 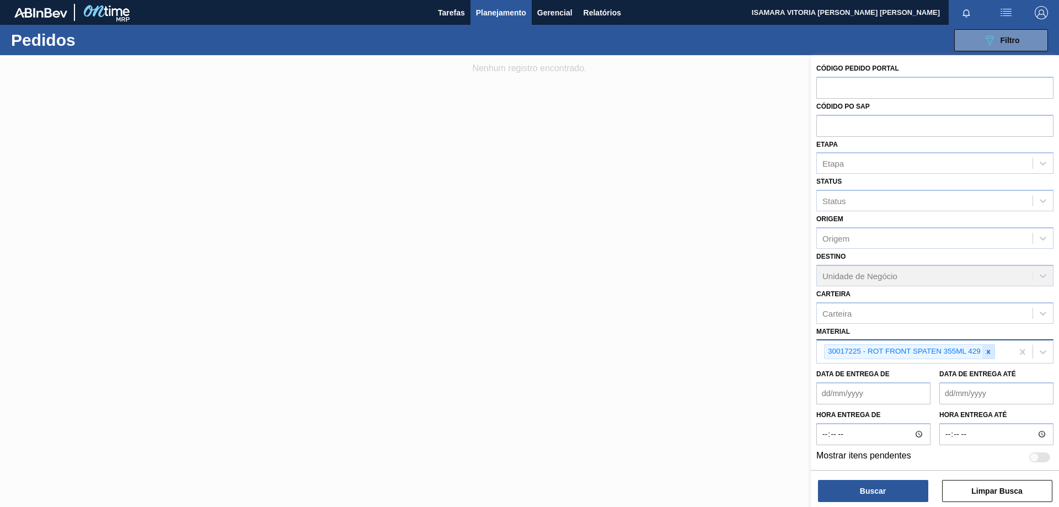 What do you see at coordinates (1010, 40) in the screenshot?
I see `span: Filtro` at bounding box center [1010, 40].